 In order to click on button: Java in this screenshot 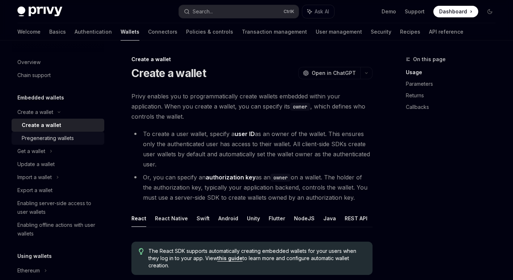, I will do `click(329, 218)`.